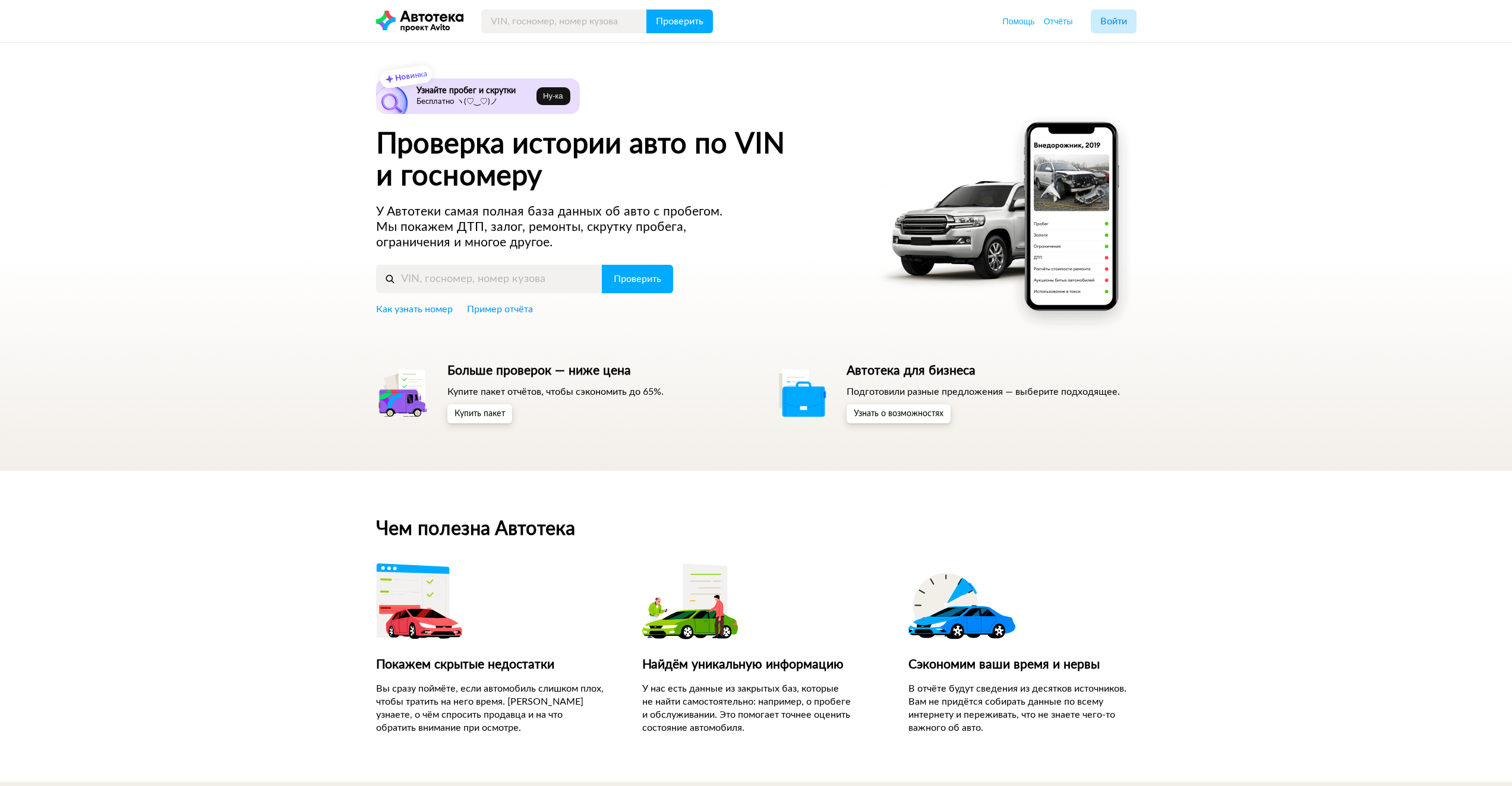 The image size is (1512, 786). I want to click on h6: Узнайте пробег и скрутки, so click(474, 91).